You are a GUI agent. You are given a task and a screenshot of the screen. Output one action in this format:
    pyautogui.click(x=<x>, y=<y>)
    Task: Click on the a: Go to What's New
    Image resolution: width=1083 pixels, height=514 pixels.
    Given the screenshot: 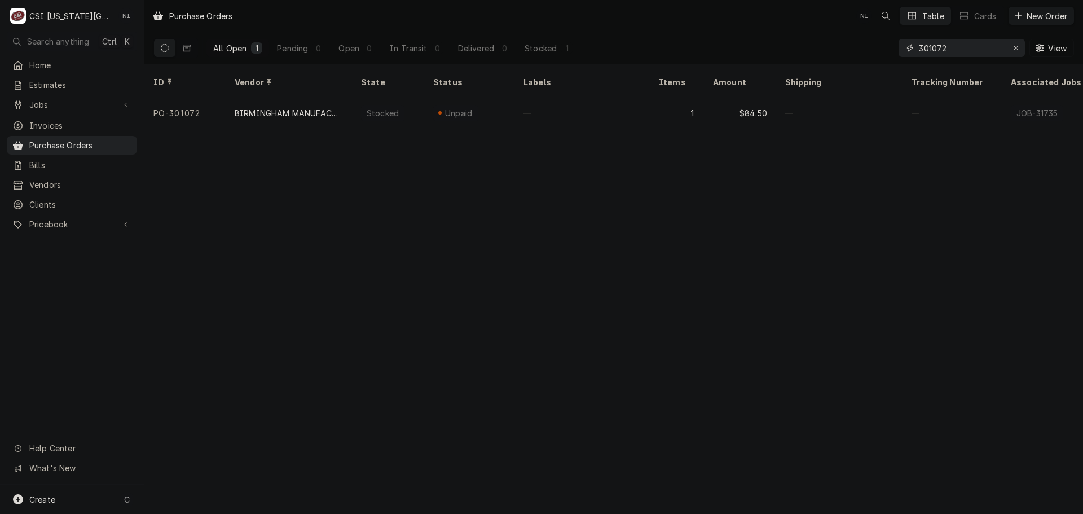 What is the action you would take?
    pyautogui.click(x=72, y=468)
    